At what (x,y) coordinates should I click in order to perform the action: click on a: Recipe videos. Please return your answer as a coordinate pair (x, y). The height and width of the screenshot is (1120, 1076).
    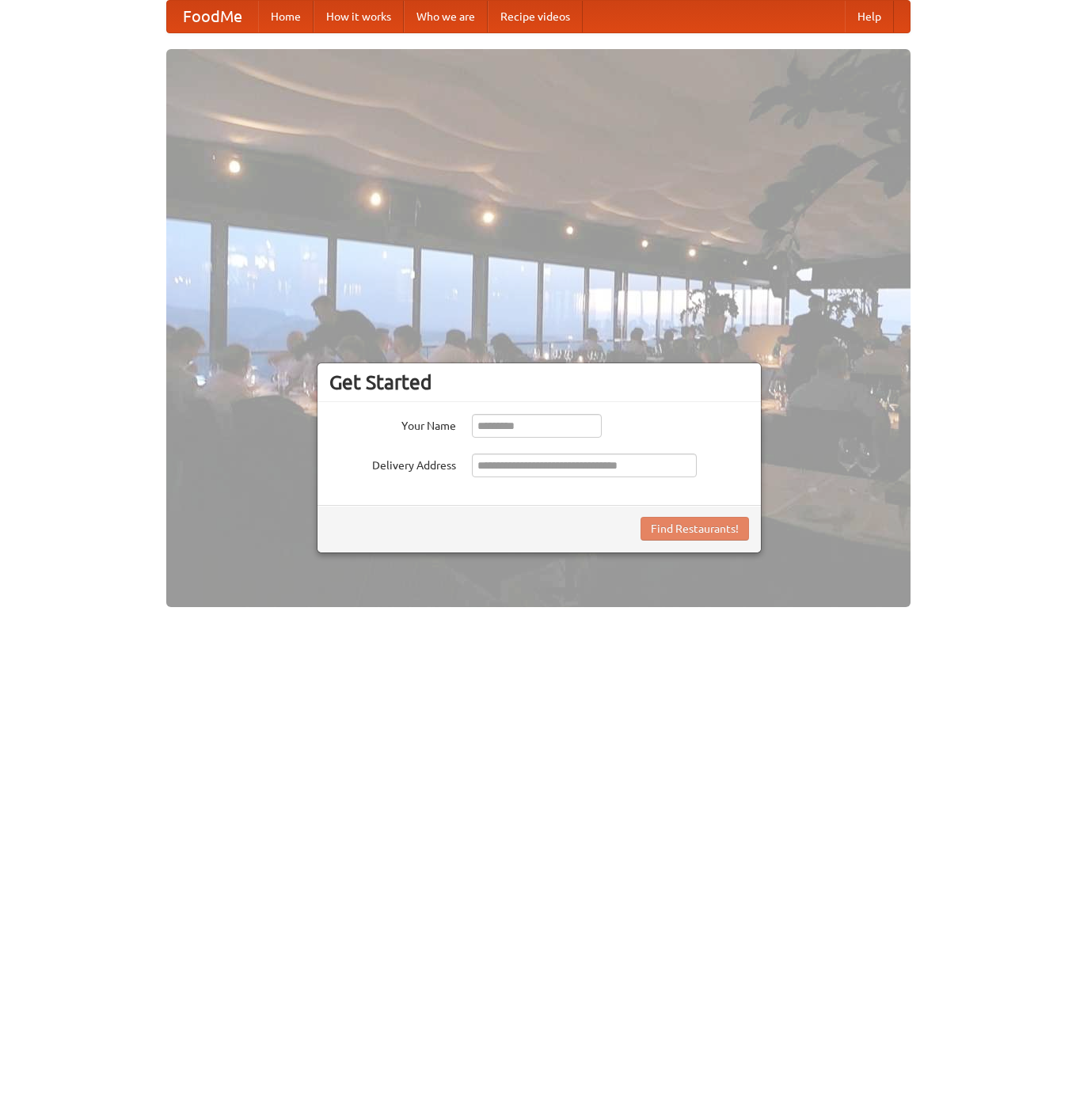
    Looking at the image, I should click on (536, 17).